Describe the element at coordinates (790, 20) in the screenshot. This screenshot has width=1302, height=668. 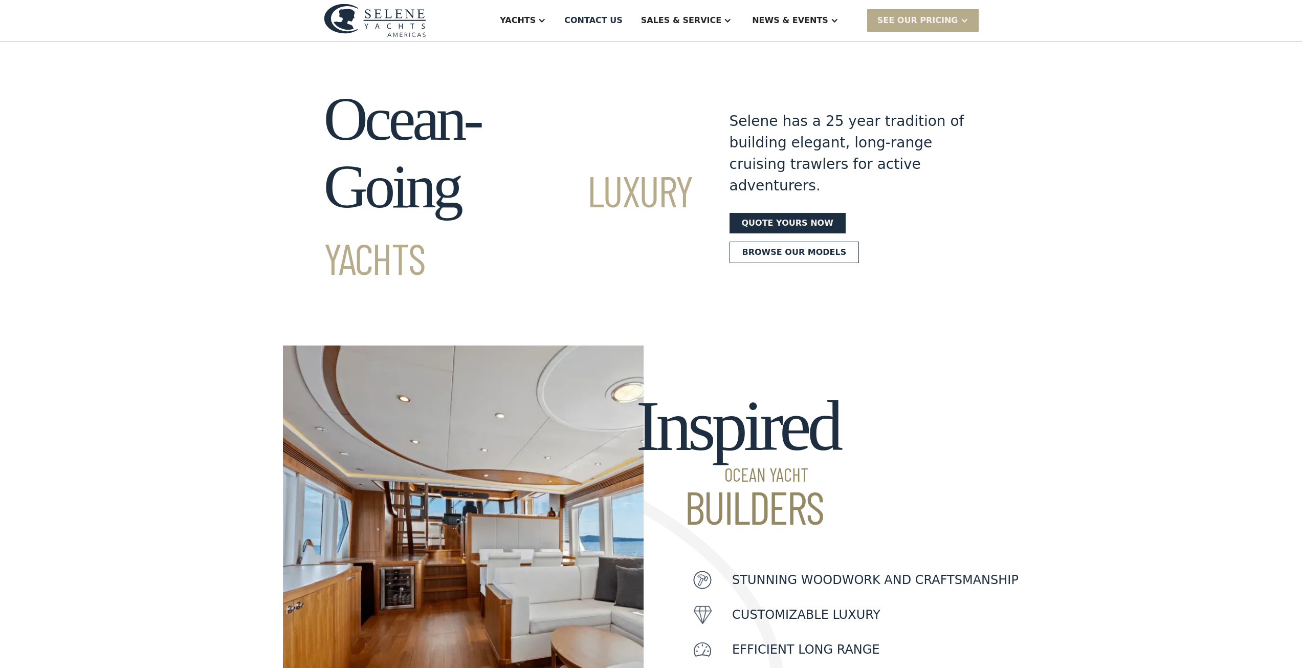
I see `div: News & EVENTS` at that location.